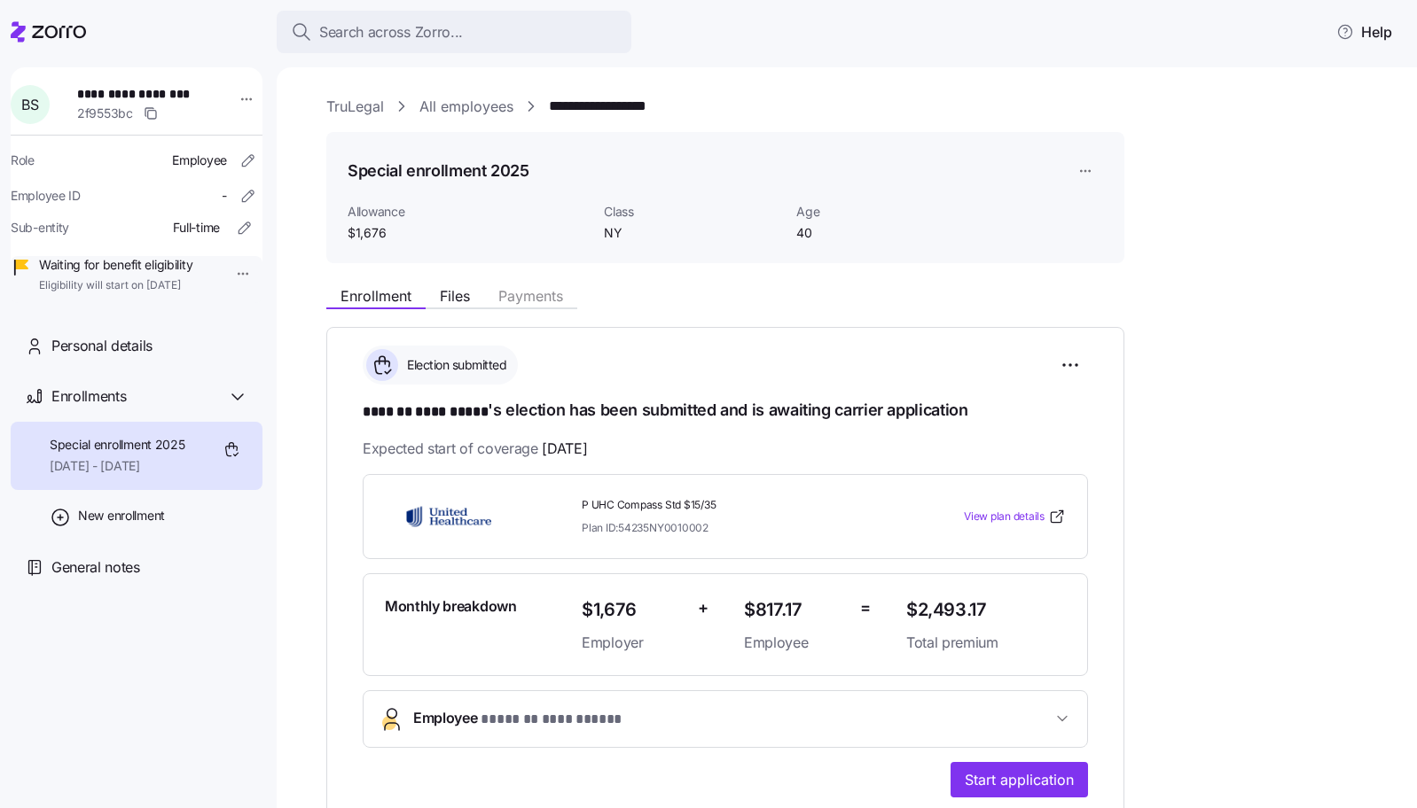  Describe the element at coordinates (885, 233) in the screenshot. I see `span: 40` at that location.